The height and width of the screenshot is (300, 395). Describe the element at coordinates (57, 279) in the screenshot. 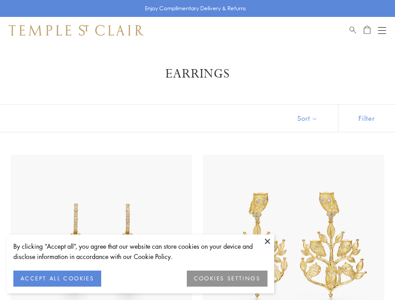

I see `button: ACCEPT ALL COOKIES` at that location.